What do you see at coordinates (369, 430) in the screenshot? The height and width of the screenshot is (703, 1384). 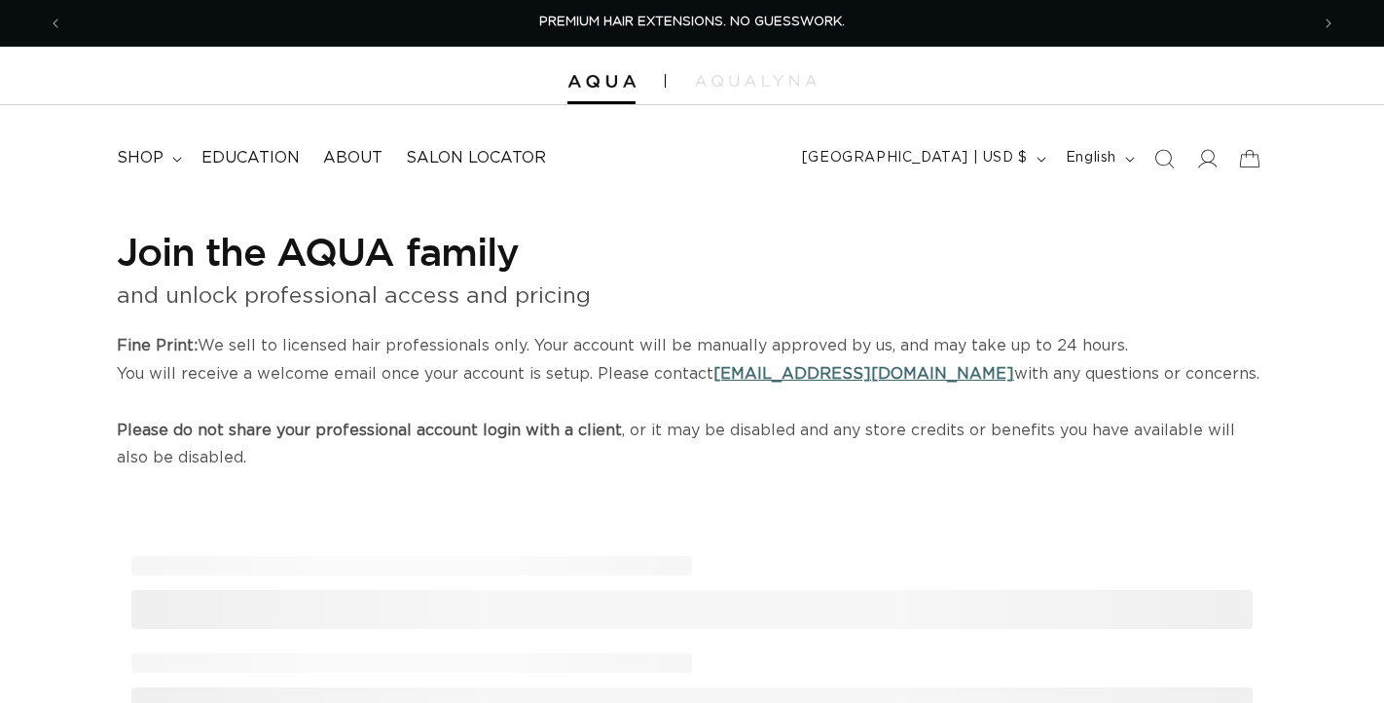 I see `strong: Please do not share your professional account login with a client` at bounding box center [369, 430].